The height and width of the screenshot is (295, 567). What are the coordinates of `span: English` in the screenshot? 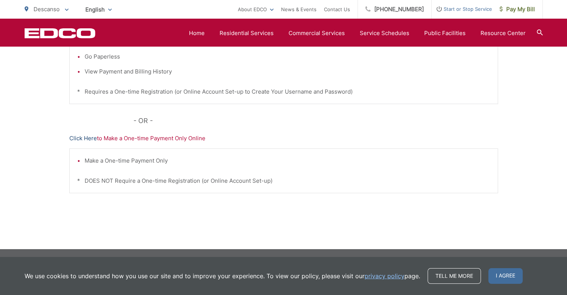 It's located at (98, 9).